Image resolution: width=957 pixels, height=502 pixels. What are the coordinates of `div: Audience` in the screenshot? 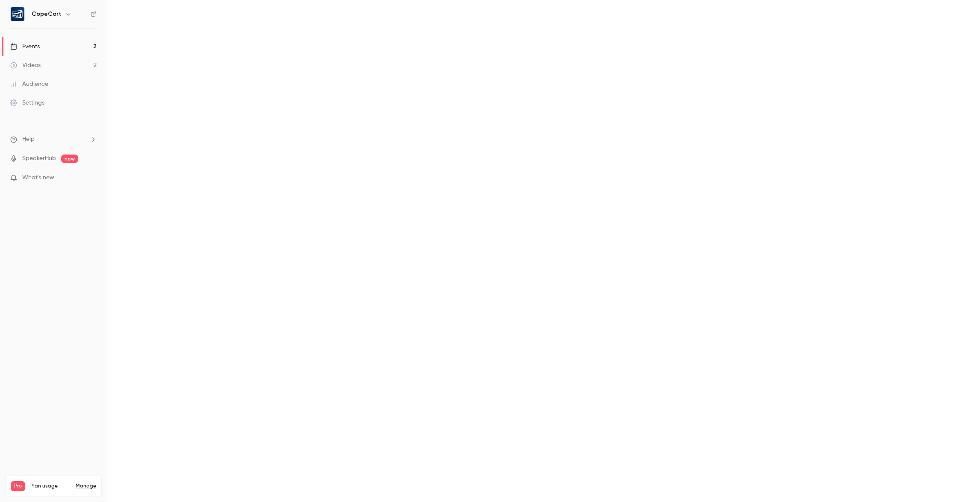 It's located at (29, 84).